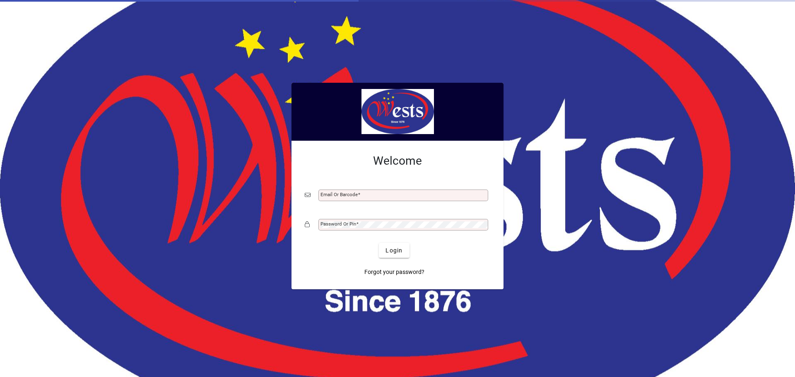 This screenshot has height=377, width=795. What do you see at coordinates (394, 250) in the screenshot?
I see `span: Login` at bounding box center [394, 250].